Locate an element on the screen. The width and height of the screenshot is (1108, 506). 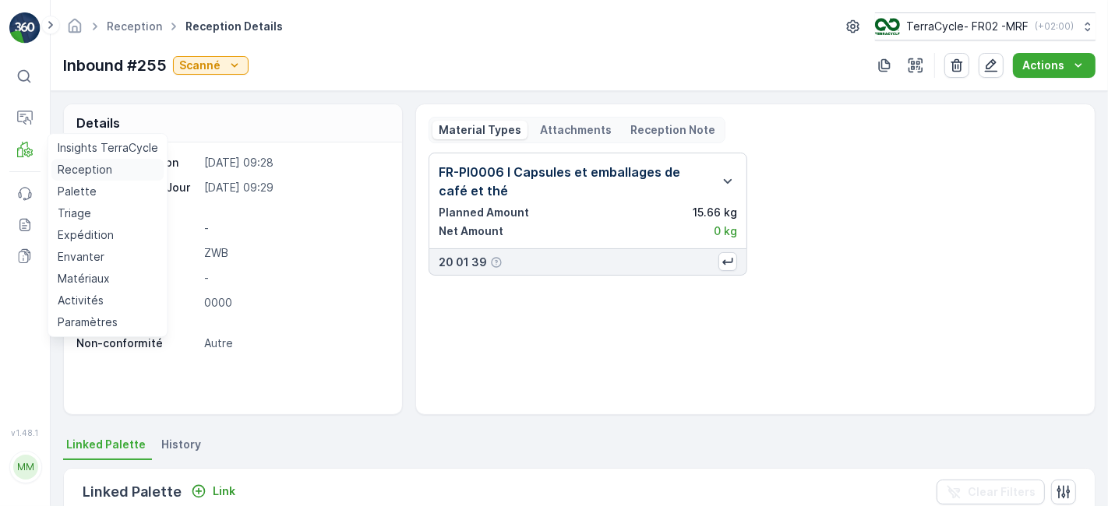
span: Linked Palette is located at coordinates (106, 445).